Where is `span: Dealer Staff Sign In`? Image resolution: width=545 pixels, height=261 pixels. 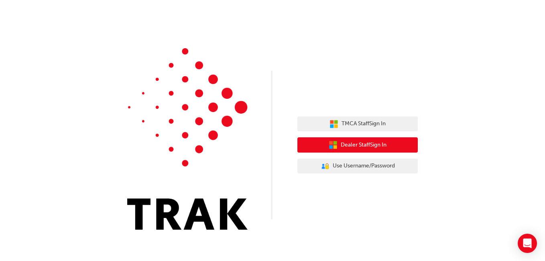 span: Dealer Staff Sign In is located at coordinates (363, 145).